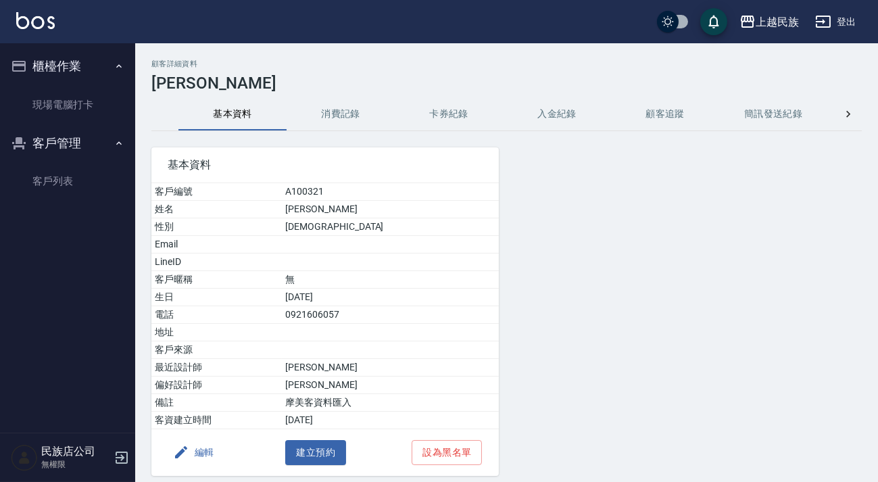  Describe the element at coordinates (665, 114) in the screenshot. I see `button: 顧客追蹤` at that location.